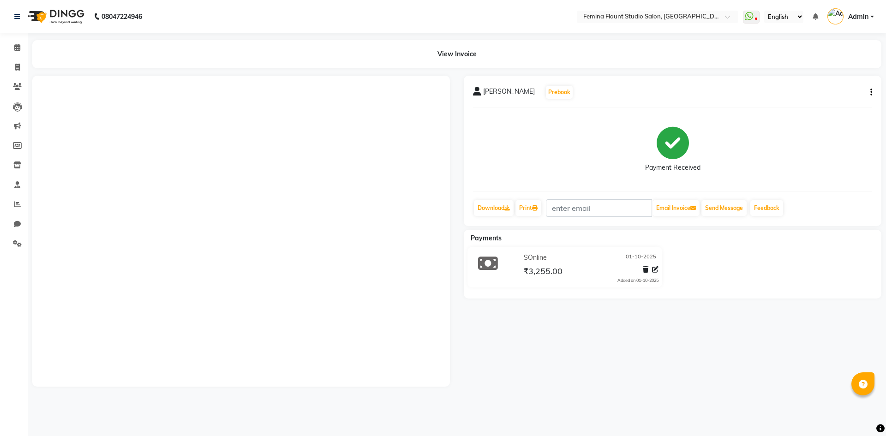 The width and height of the screenshot is (886, 436). Describe the element at coordinates (835, 16) in the screenshot. I see `img: Admin` at that location.